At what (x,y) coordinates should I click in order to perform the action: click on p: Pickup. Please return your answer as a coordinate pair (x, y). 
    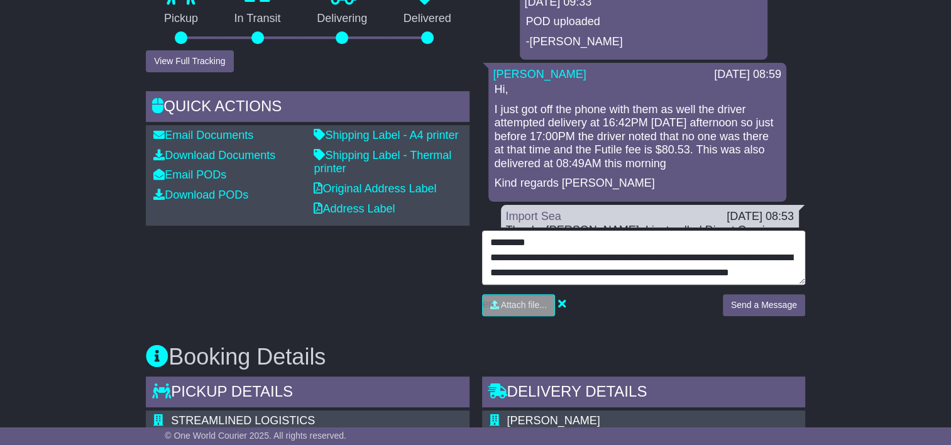
    Looking at the image, I should click on (181, 19).